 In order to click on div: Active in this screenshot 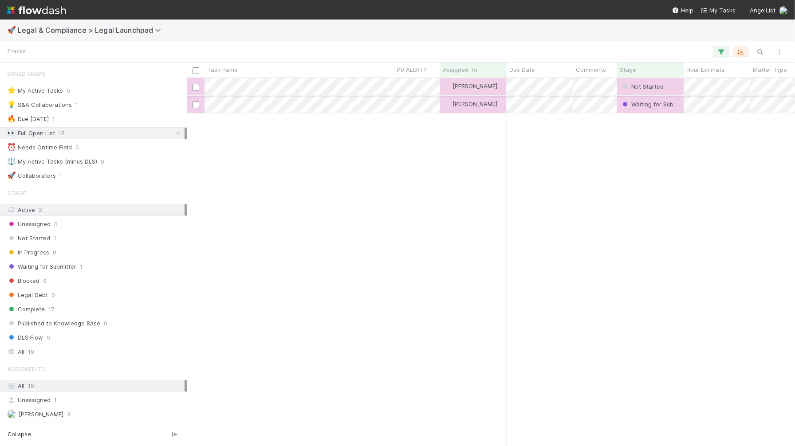, I will do `click(96, 210)`.